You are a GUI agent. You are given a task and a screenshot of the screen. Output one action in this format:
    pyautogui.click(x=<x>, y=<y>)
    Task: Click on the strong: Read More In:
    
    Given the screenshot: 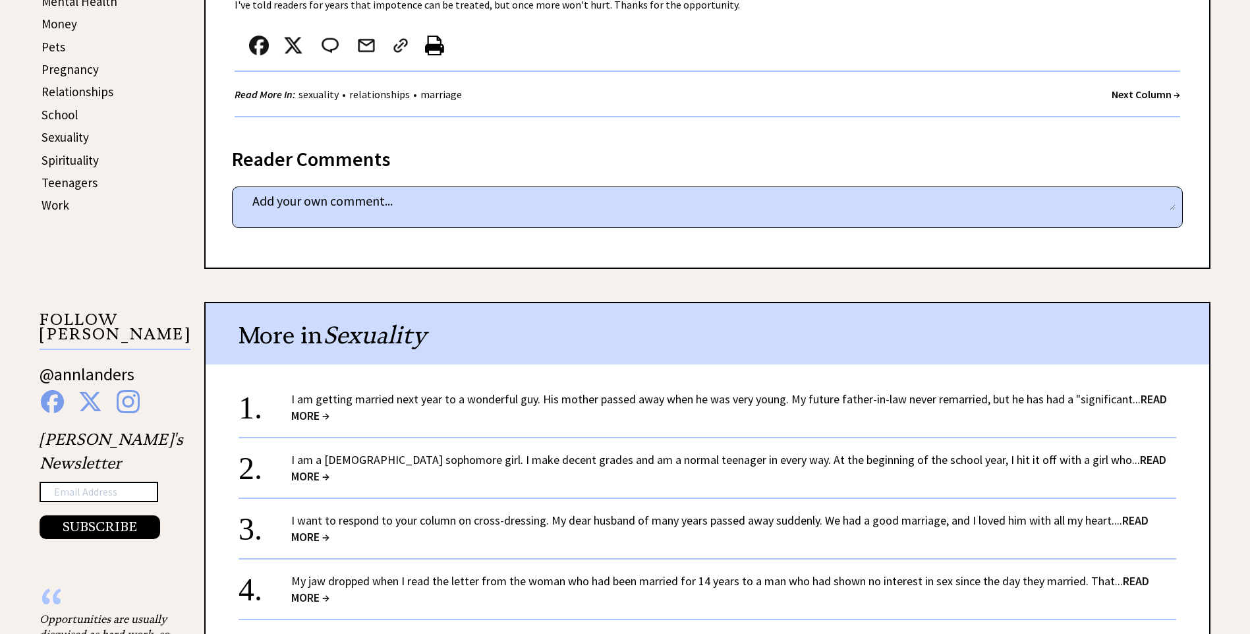 What is the action you would take?
    pyautogui.click(x=265, y=94)
    